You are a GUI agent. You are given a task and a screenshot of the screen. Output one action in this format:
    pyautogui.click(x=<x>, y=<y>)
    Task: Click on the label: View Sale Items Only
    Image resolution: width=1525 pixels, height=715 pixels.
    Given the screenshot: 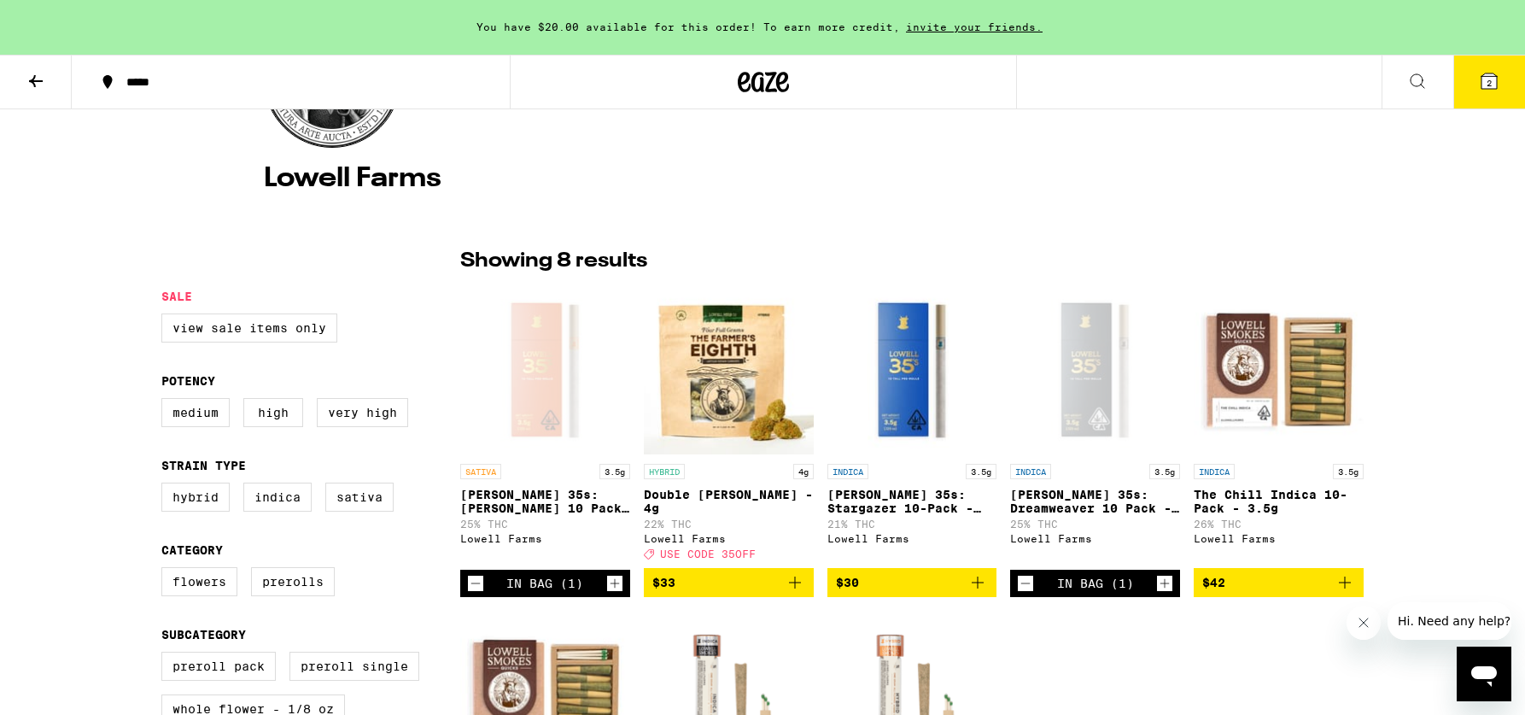 What is the action you would take?
    pyautogui.click(x=249, y=328)
    